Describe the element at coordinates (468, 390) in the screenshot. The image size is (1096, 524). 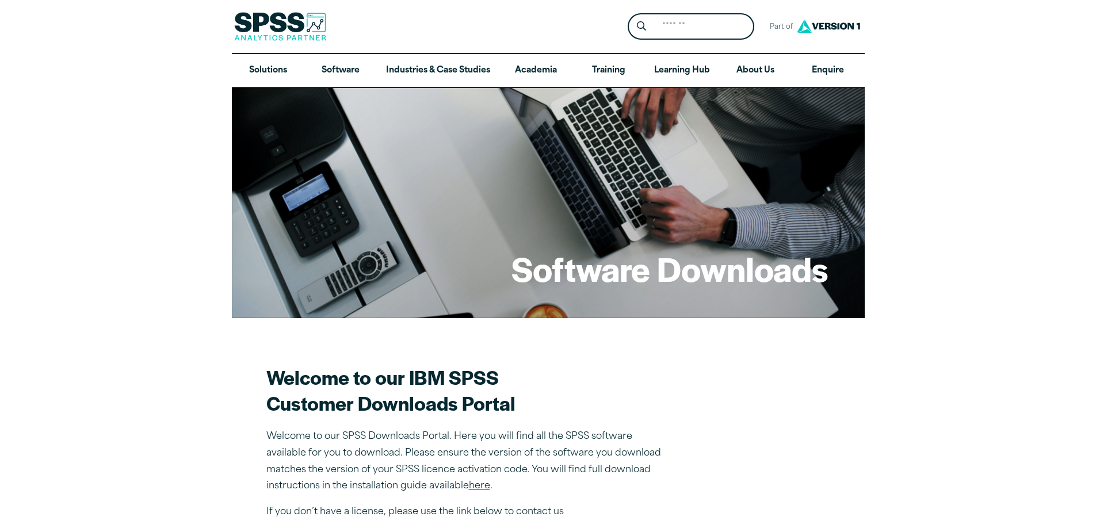
I see `h2: Welcome to our IBM SPSS Customer Downloads Portal` at that location.